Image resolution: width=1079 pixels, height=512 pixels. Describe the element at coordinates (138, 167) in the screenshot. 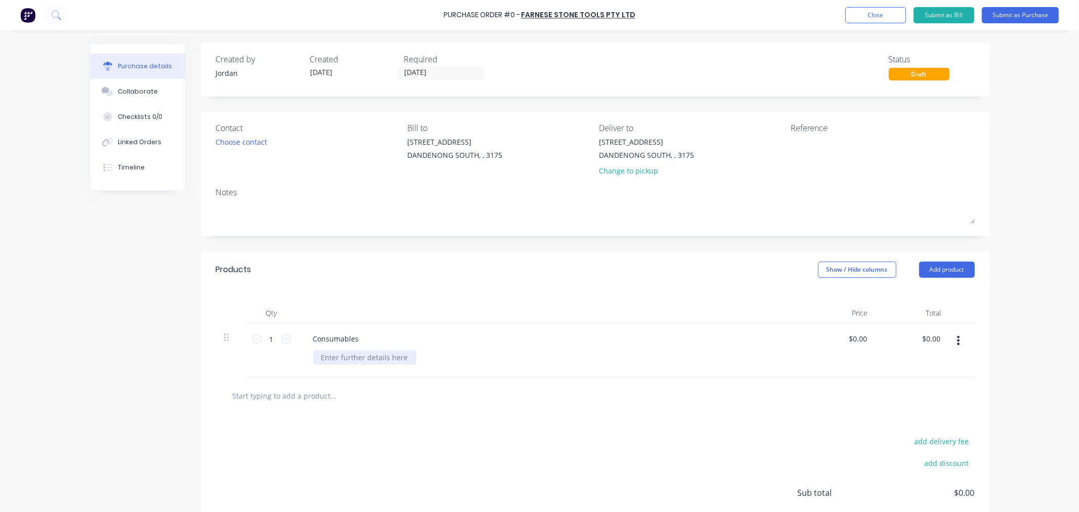

I see `button: Timeline` at that location.